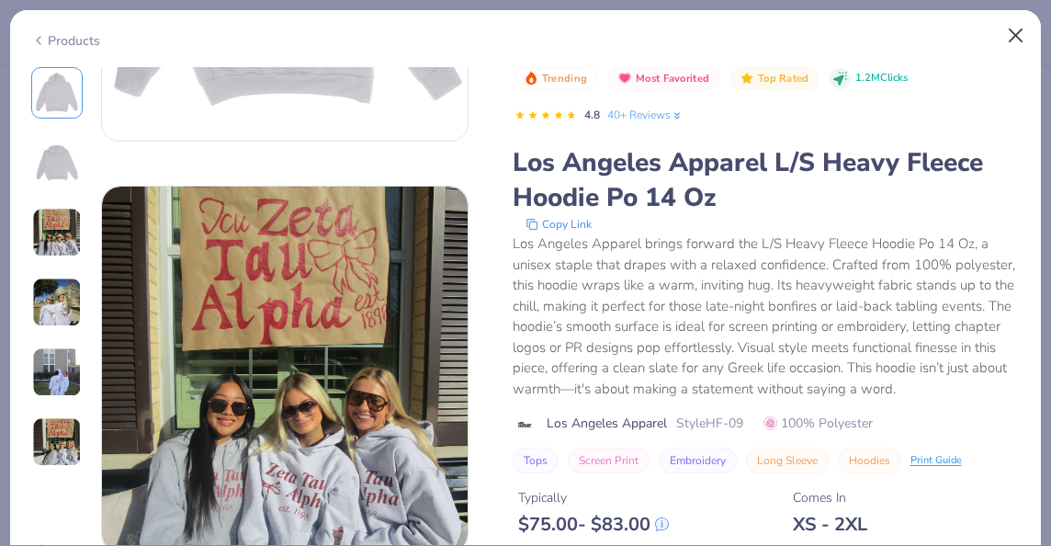 The width and height of the screenshot is (1051, 546). I want to click on span: Style HF-09, so click(709, 423).